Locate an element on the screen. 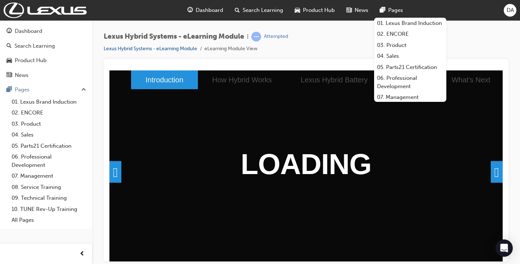 The width and height of the screenshot is (520, 264). a: guage-iconDashboard is located at coordinates (205, 10).